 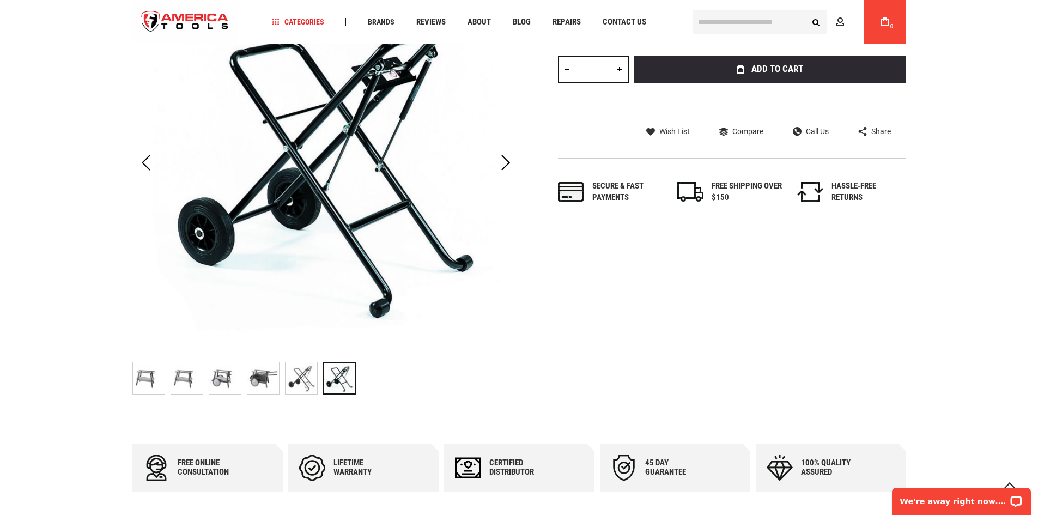 What do you see at coordinates (741, 131) in the screenshot?
I see `a: Compare` at bounding box center [741, 131].